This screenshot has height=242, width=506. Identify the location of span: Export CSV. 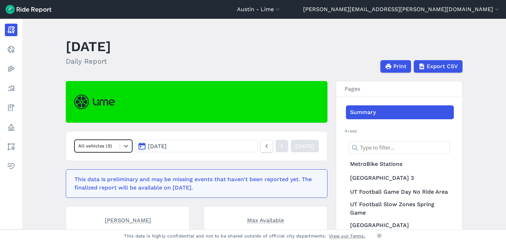
(443, 67).